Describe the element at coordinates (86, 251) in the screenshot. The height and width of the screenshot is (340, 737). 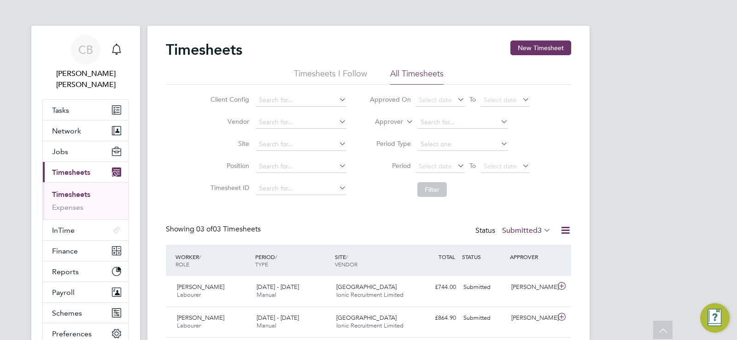
I see `button: Finance` at that location.